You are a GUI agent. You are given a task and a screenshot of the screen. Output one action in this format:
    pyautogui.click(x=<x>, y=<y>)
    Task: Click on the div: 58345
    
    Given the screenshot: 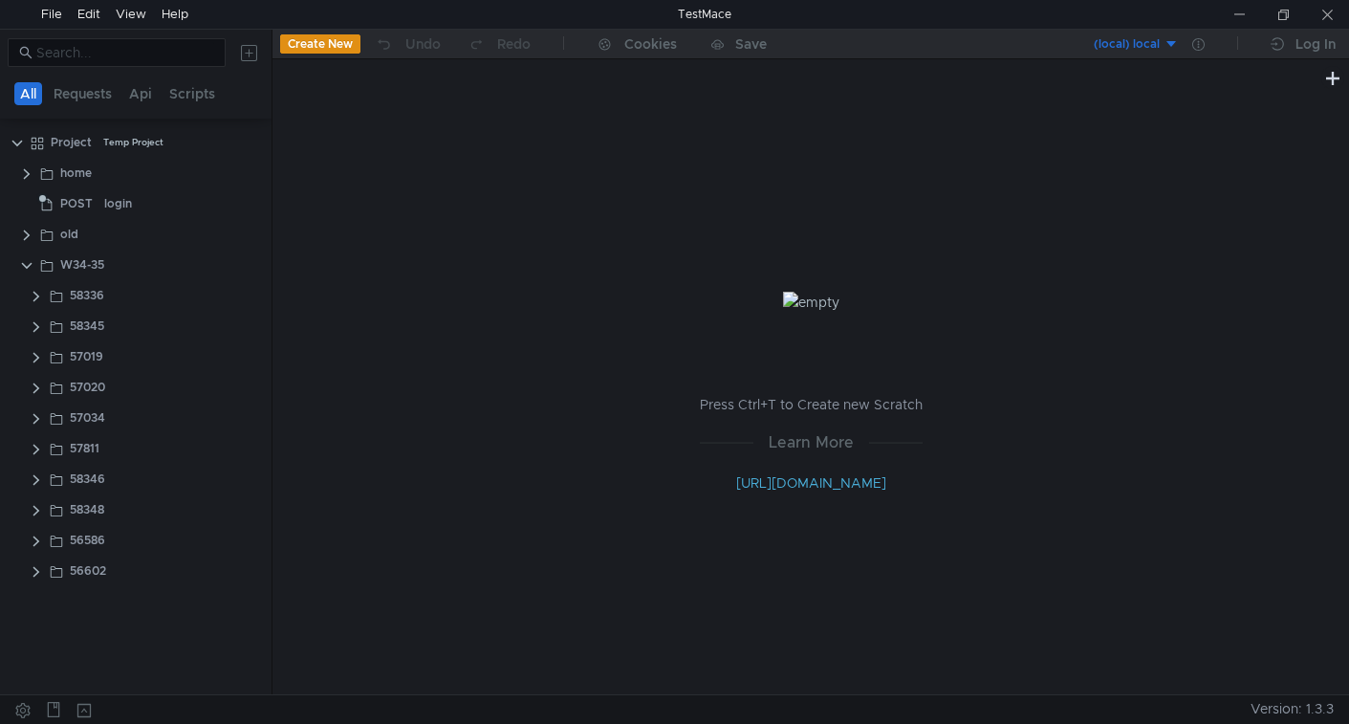 What is the action you would take?
    pyautogui.click(x=87, y=326)
    